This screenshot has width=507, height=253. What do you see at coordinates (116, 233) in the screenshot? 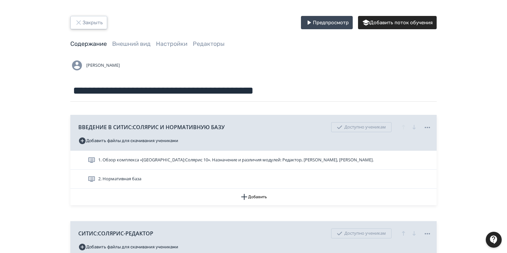
I see `span: СИТИС:СОЛЯРИС-РЕДАКТОР` at bounding box center [116, 233].